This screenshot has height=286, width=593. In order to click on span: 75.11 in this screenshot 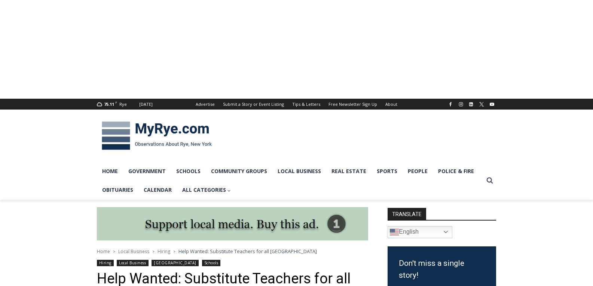, I will do `click(109, 104)`.